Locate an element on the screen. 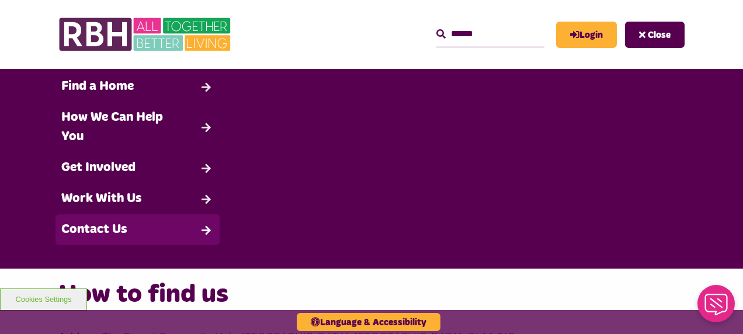 Image resolution: width=743 pixels, height=334 pixels. button: Language & Accessibility is located at coordinates (369, 322).